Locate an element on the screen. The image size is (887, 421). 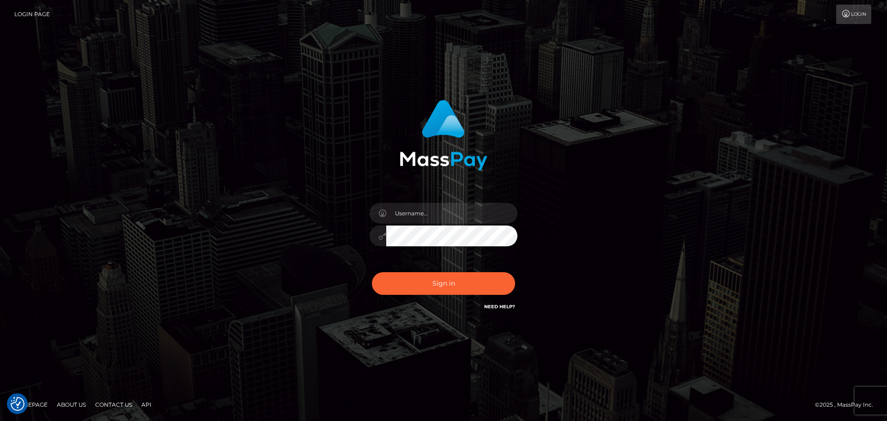
a: Homepage is located at coordinates (30, 404).